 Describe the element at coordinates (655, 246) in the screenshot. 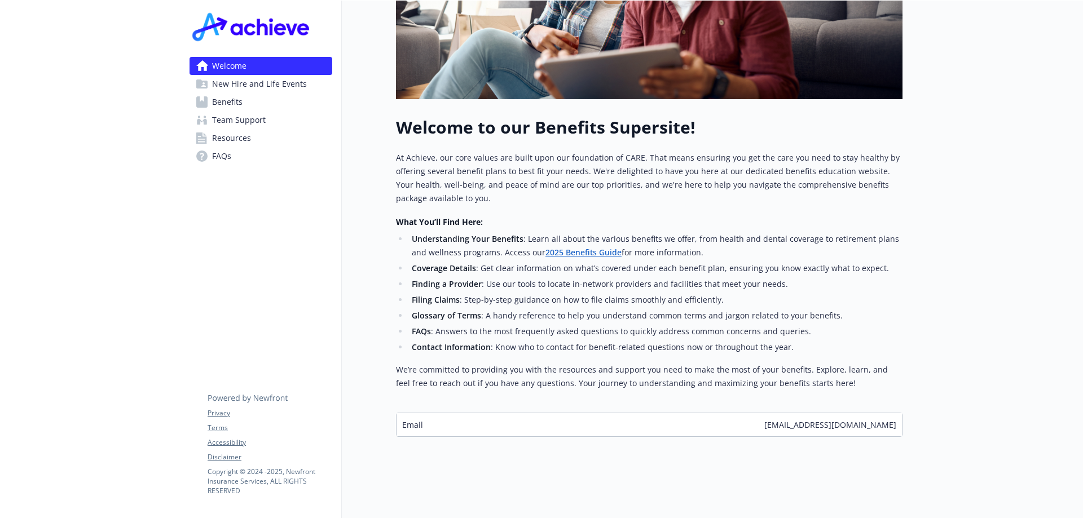

I see `li: : Learn all about the various benefits we offer, from health and dental coverage to retirement pl...` at that location.